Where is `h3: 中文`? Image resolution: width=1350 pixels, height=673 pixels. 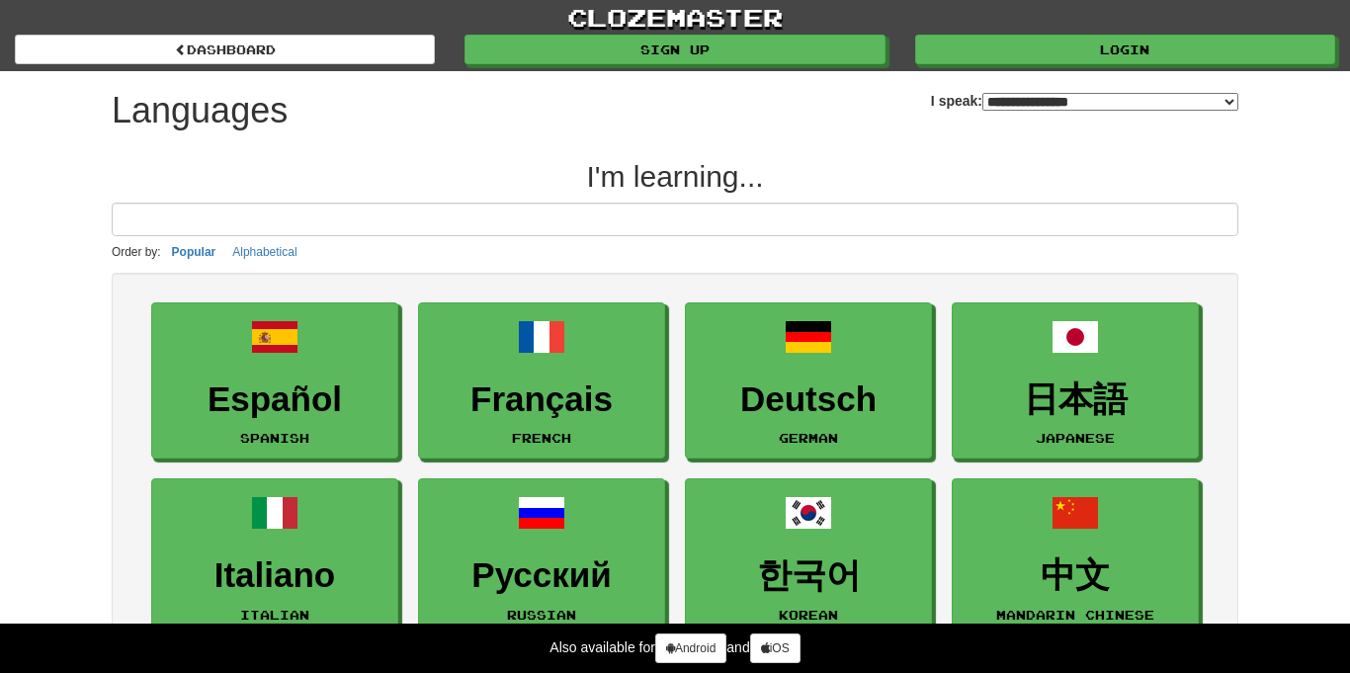 h3: 中文 is located at coordinates (1075, 575).